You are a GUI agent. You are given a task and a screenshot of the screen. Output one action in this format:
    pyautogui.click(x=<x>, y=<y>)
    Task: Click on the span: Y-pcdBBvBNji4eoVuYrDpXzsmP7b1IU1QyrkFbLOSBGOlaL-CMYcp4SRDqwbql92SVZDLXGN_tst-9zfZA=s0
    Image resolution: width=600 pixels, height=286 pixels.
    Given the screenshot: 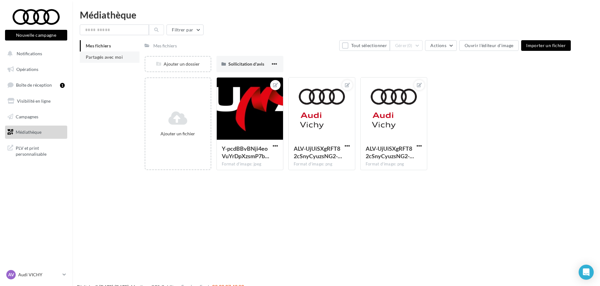 What is the action you would take?
    pyautogui.click(x=245, y=152)
    